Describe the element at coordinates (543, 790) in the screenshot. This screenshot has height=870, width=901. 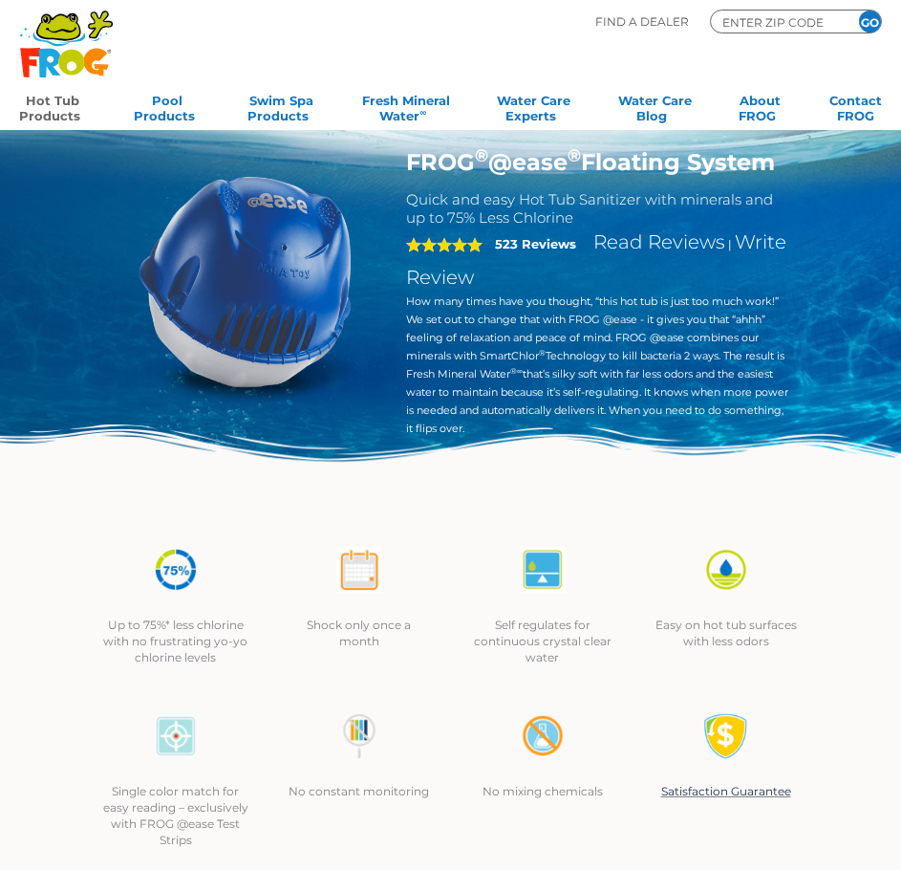
I see `p: No mixing chemicals` at that location.